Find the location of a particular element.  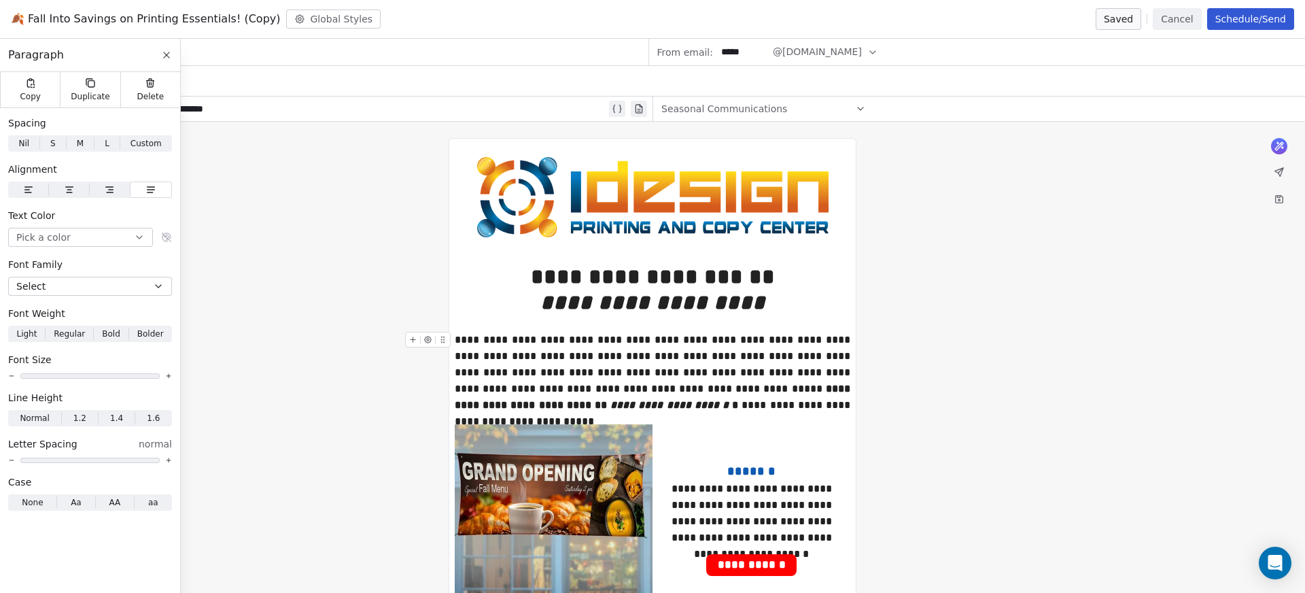

span: Paragraph is located at coordinates (36, 55).